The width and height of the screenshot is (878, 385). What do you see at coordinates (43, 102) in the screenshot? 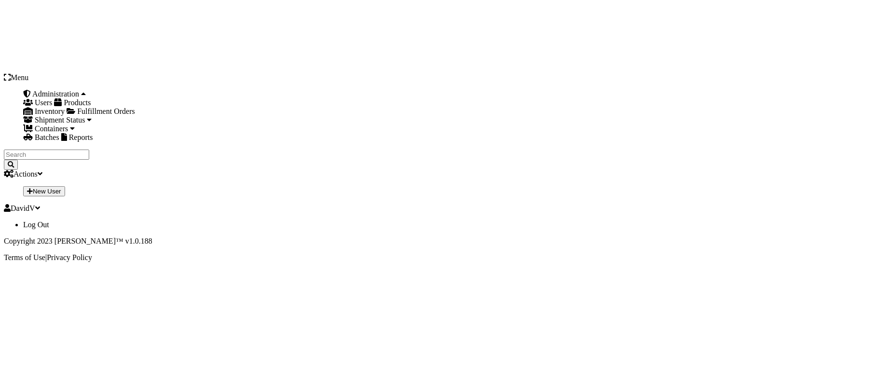
I see `span: Users` at bounding box center [43, 102].